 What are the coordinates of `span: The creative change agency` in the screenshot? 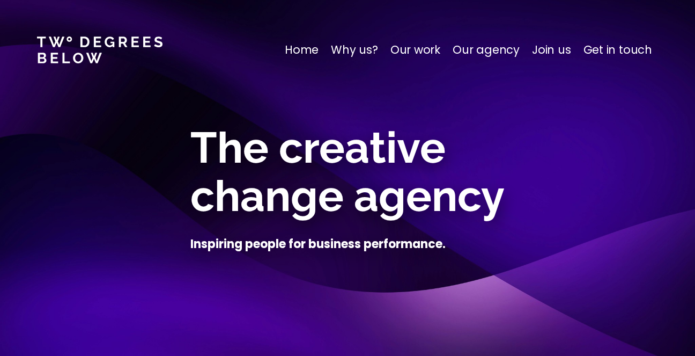 It's located at (348, 172).